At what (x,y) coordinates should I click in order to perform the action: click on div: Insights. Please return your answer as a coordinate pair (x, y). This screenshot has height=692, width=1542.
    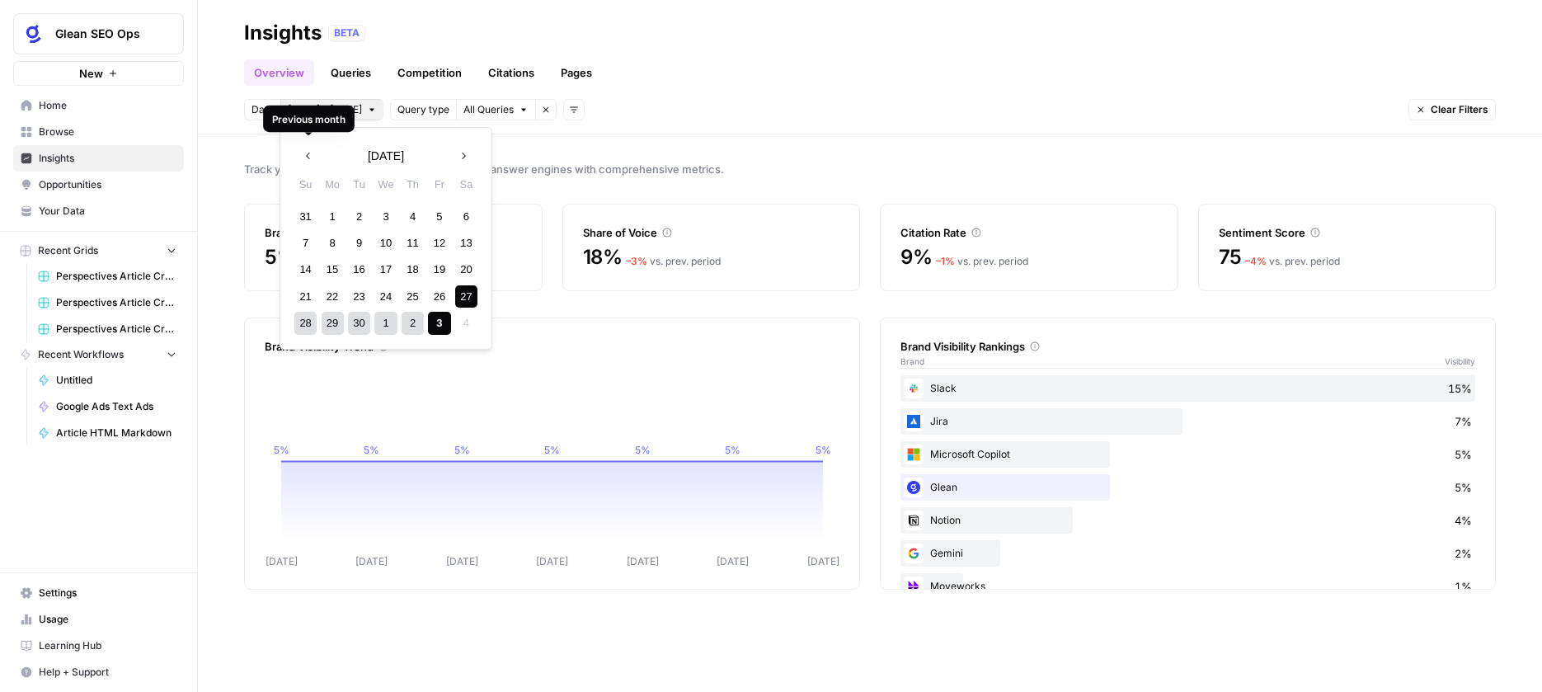
    Looking at the image, I should click on (283, 33).